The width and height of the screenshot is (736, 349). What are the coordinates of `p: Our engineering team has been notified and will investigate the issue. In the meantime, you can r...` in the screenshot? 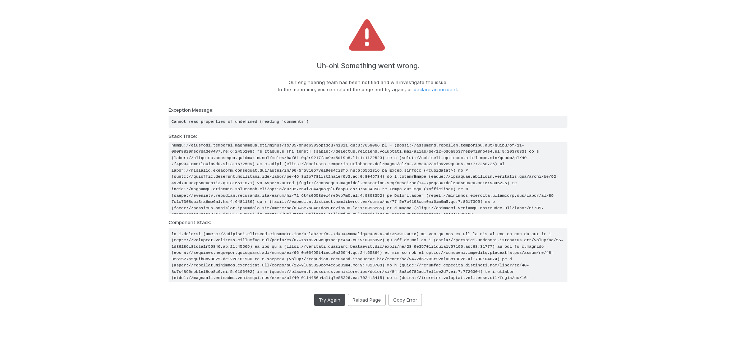 It's located at (368, 86).